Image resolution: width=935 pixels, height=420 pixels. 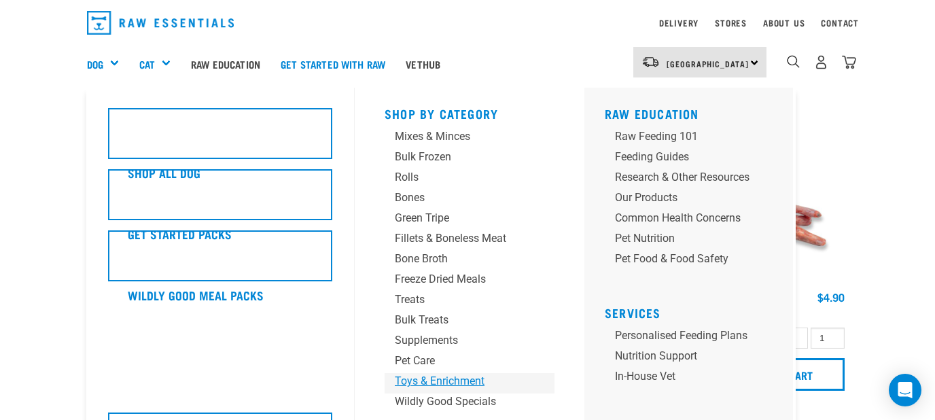 What do you see at coordinates (682, 137) in the screenshot?
I see `div: Raw Feeding 101` at bounding box center [682, 137].